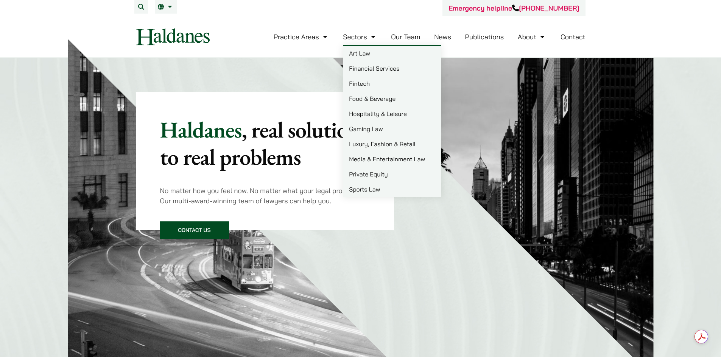 This screenshot has width=721, height=357. I want to click on a: Financial Services, so click(392, 68).